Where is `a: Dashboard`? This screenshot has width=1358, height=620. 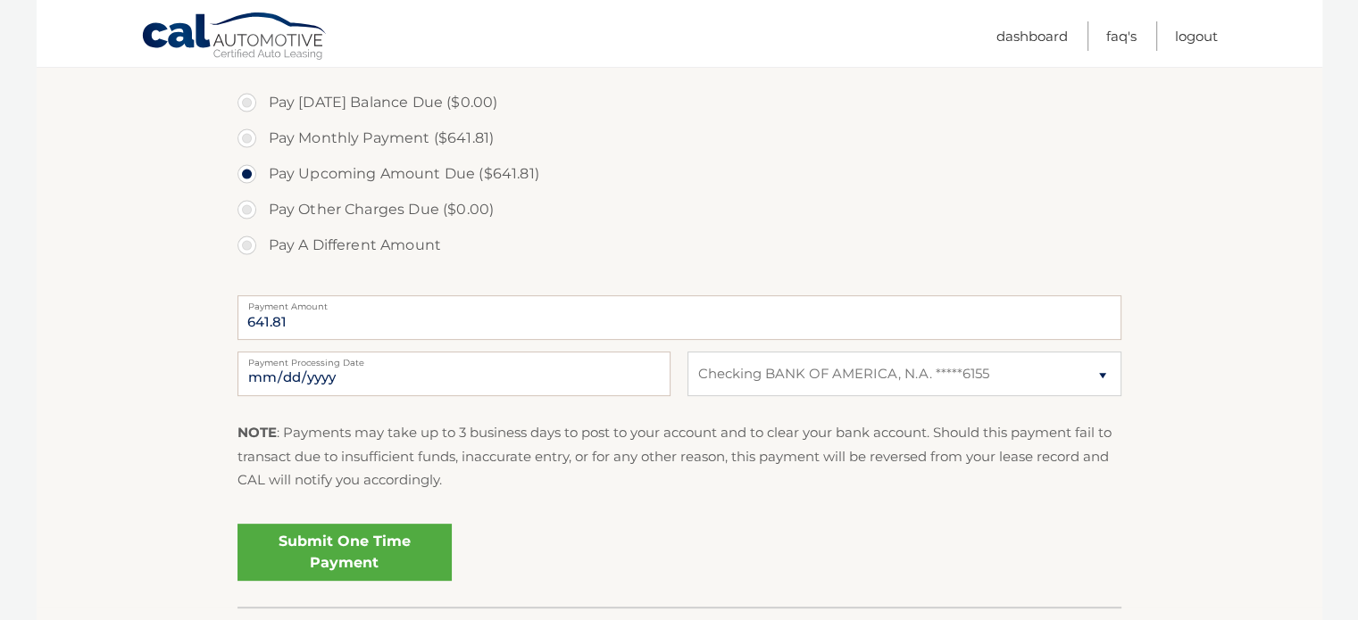 a: Dashboard is located at coordinates (1032, 36).